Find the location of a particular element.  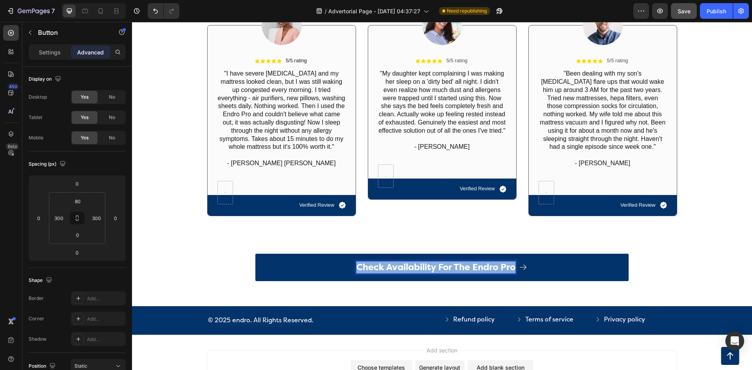

p: Settings is located at coordinates (50, 52).